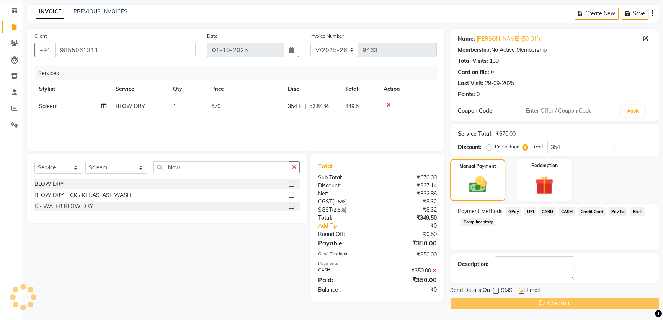  Describe the element at coordinates (64, 206) in the screenshot. I see `div: K - WATER BLOW DRY` at that location.